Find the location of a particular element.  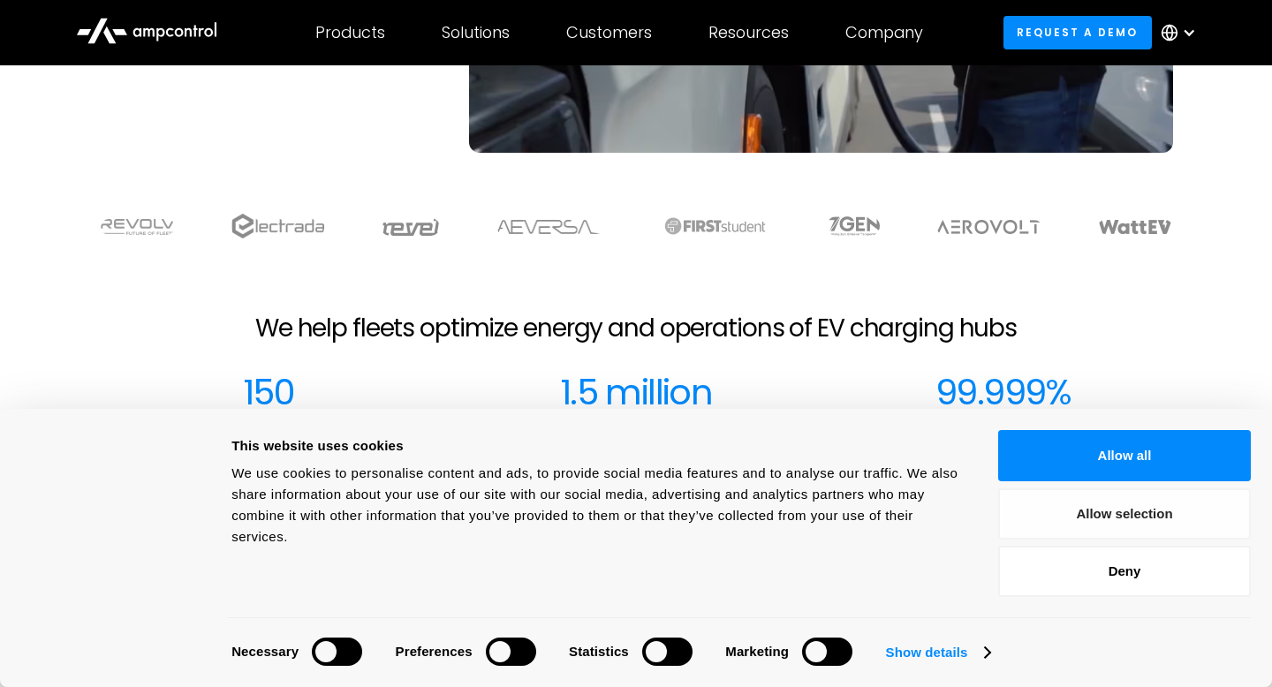

h2: We help fleets optimize energy and operations of EV charging hubs is located at coordinates (636, 328).